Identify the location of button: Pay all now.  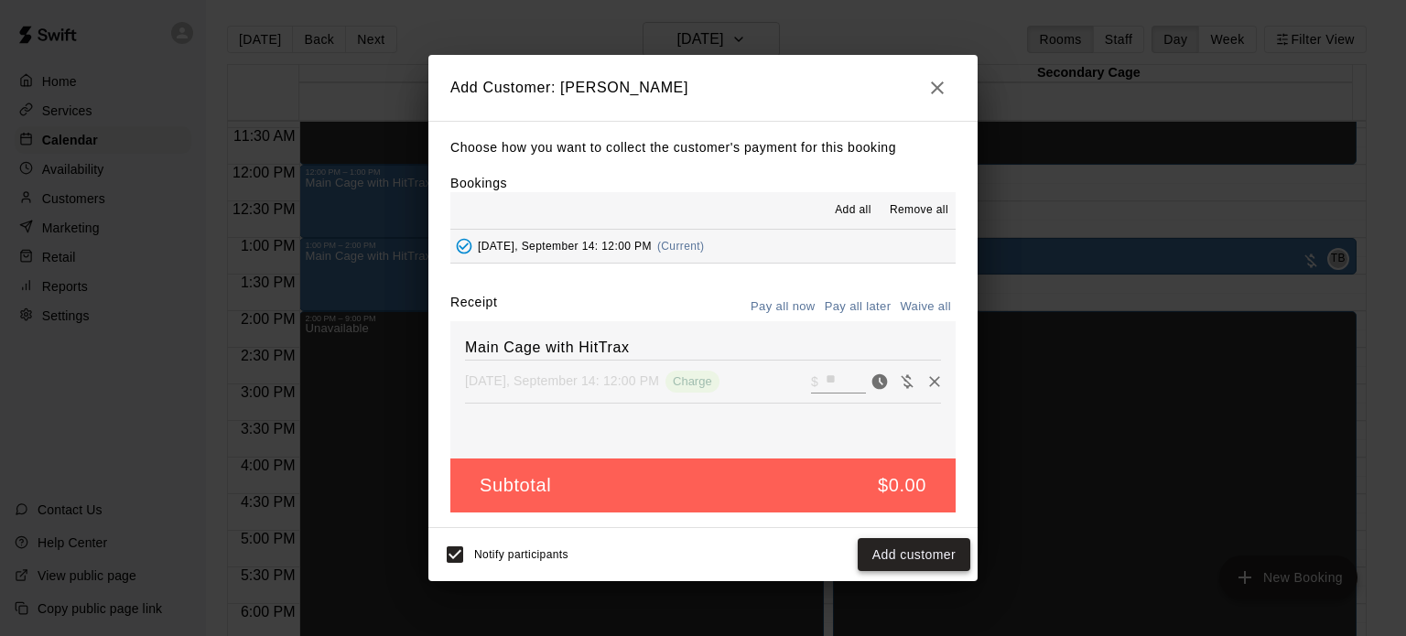
(783, 307).